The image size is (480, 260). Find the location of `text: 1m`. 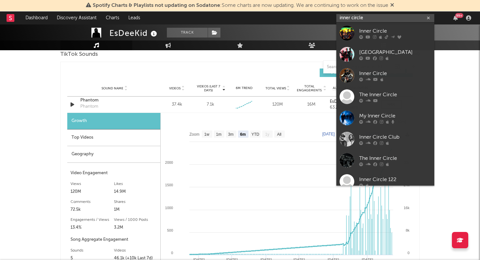

text: 1m is located at coordinates (219, 135).